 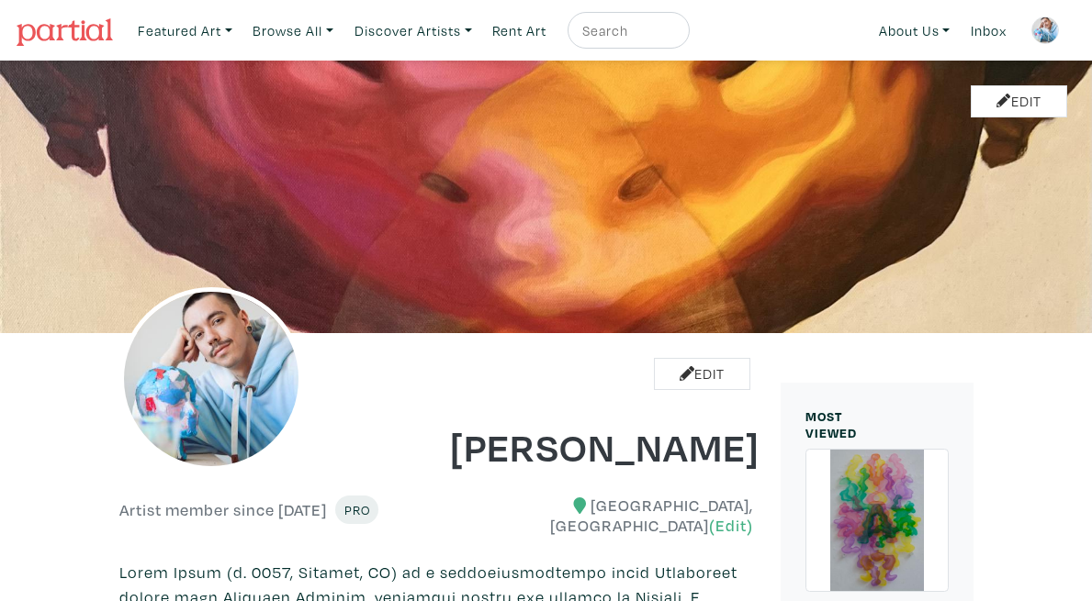 I want to click on a: Inbox, so click(x=988, y=30).